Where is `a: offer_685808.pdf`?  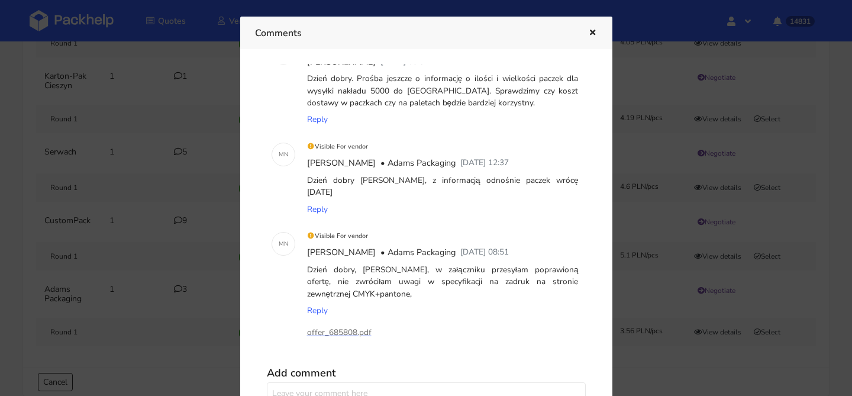
a: offer_685808.pdf is located at coordinates (366, 332).